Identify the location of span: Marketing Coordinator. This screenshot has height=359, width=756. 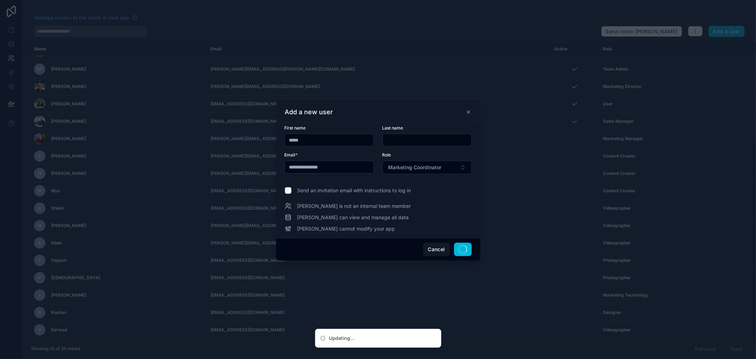
(415, 167).